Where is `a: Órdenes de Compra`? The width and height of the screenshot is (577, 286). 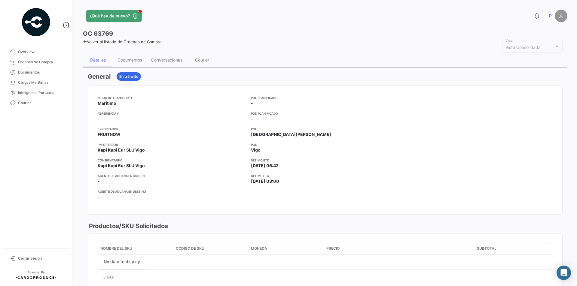
a: Órdenes de Compra is located at coordinates (36, 62).